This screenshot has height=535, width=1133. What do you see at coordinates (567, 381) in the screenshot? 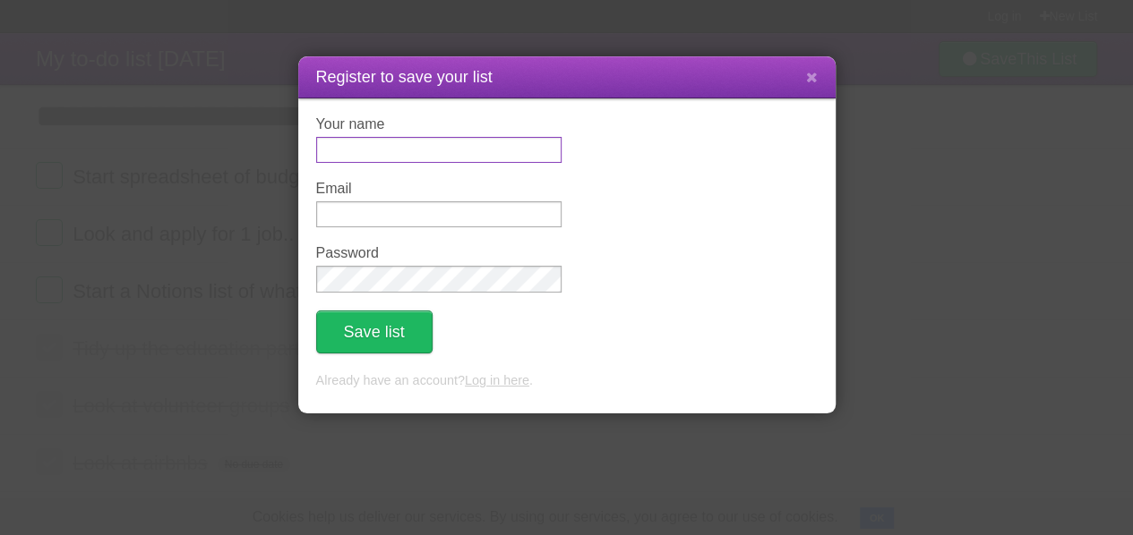
I see `p: Already have an account? .` at bounding box center [567, 381].